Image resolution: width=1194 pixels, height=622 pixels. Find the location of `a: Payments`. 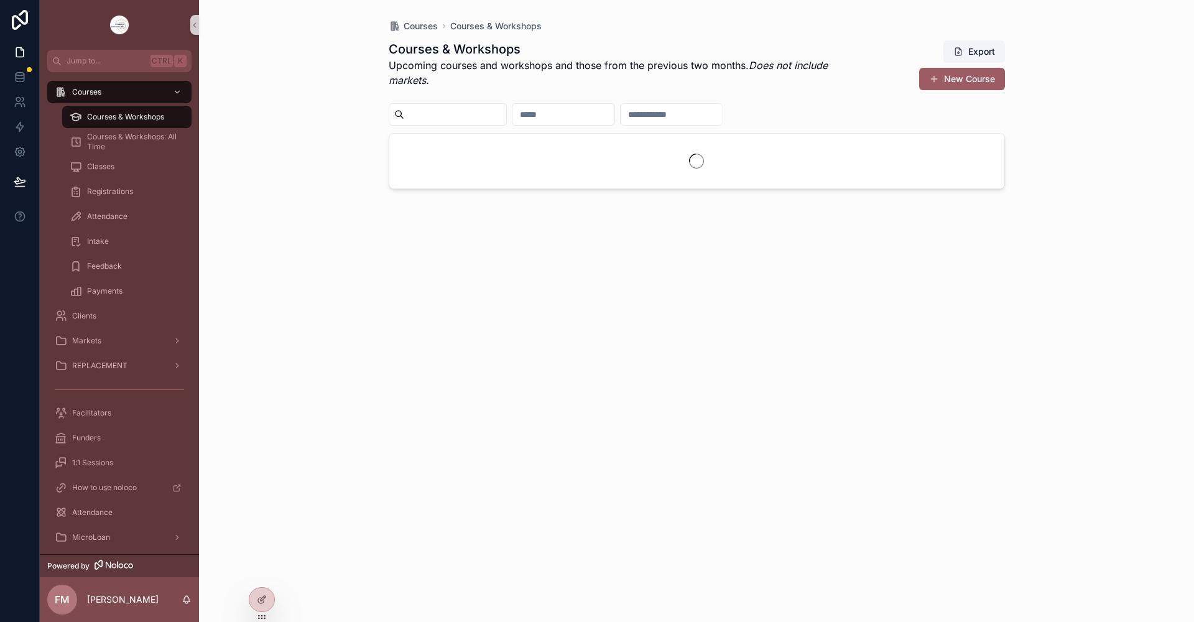

a: Payments is located at coordinates (127, 291).